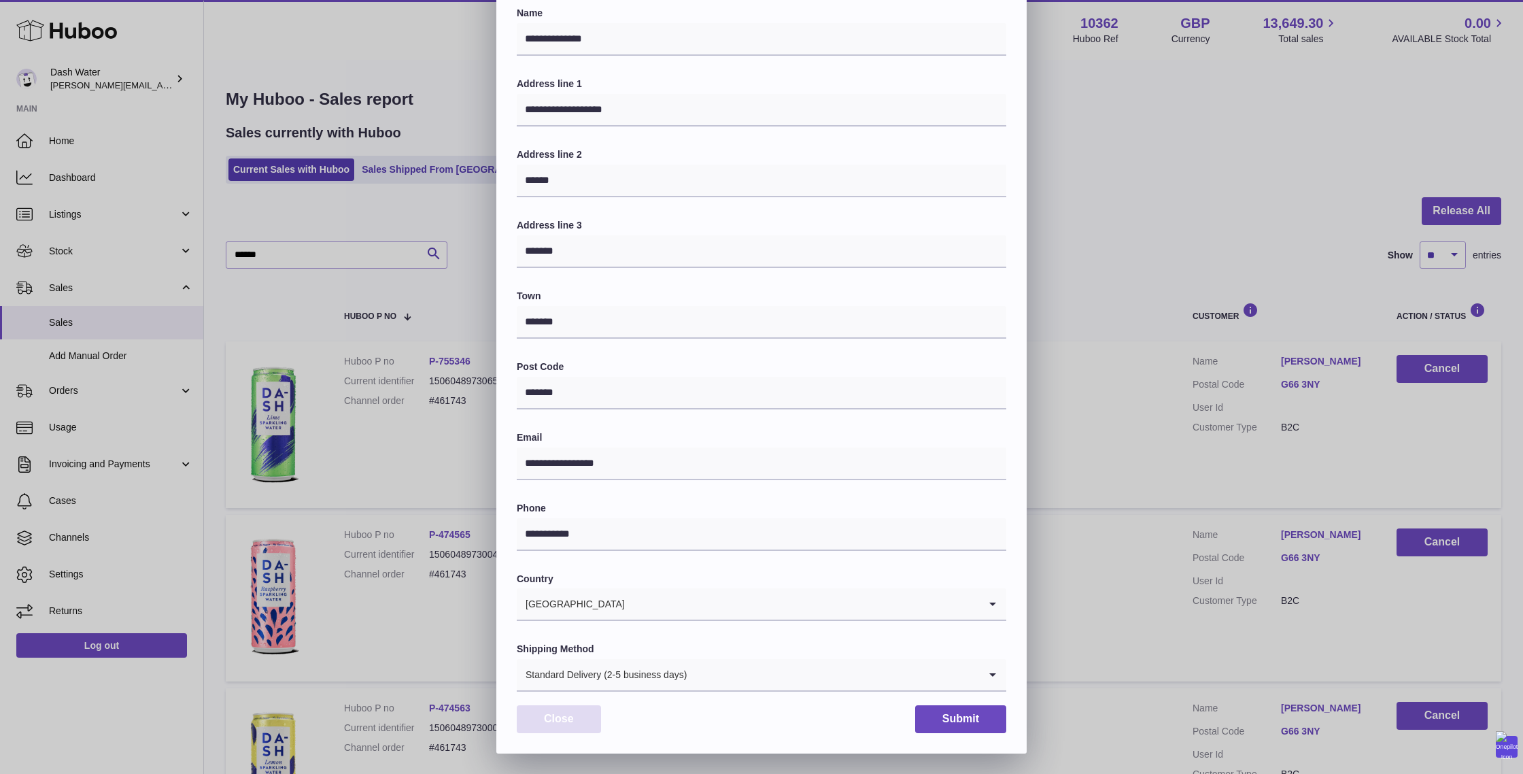  I want to click on label: Shipping Method, so click(761, 648).